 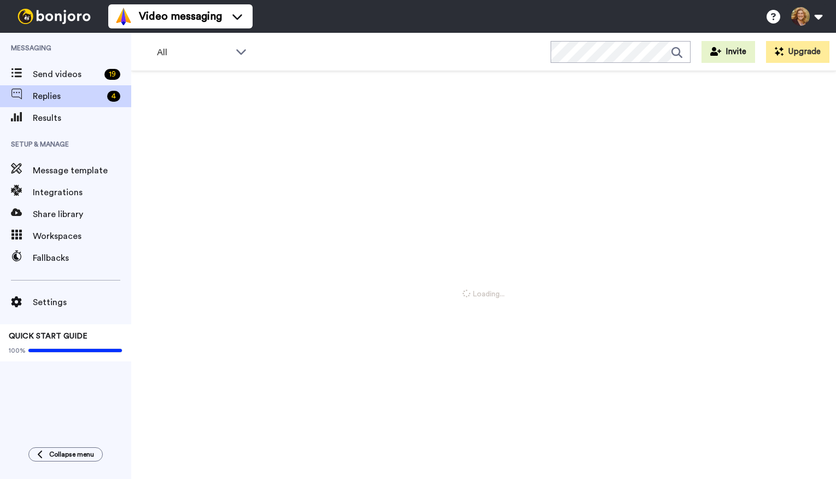 I want to click on span: Message template, so click(x=82, y=171).